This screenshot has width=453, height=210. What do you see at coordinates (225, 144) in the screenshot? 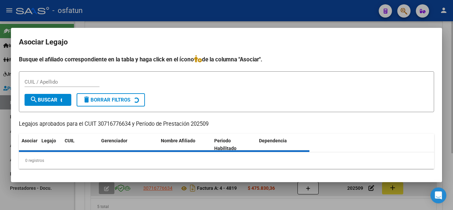
I see `span: Periodo Habilitado` at bounding box center [225, 144].